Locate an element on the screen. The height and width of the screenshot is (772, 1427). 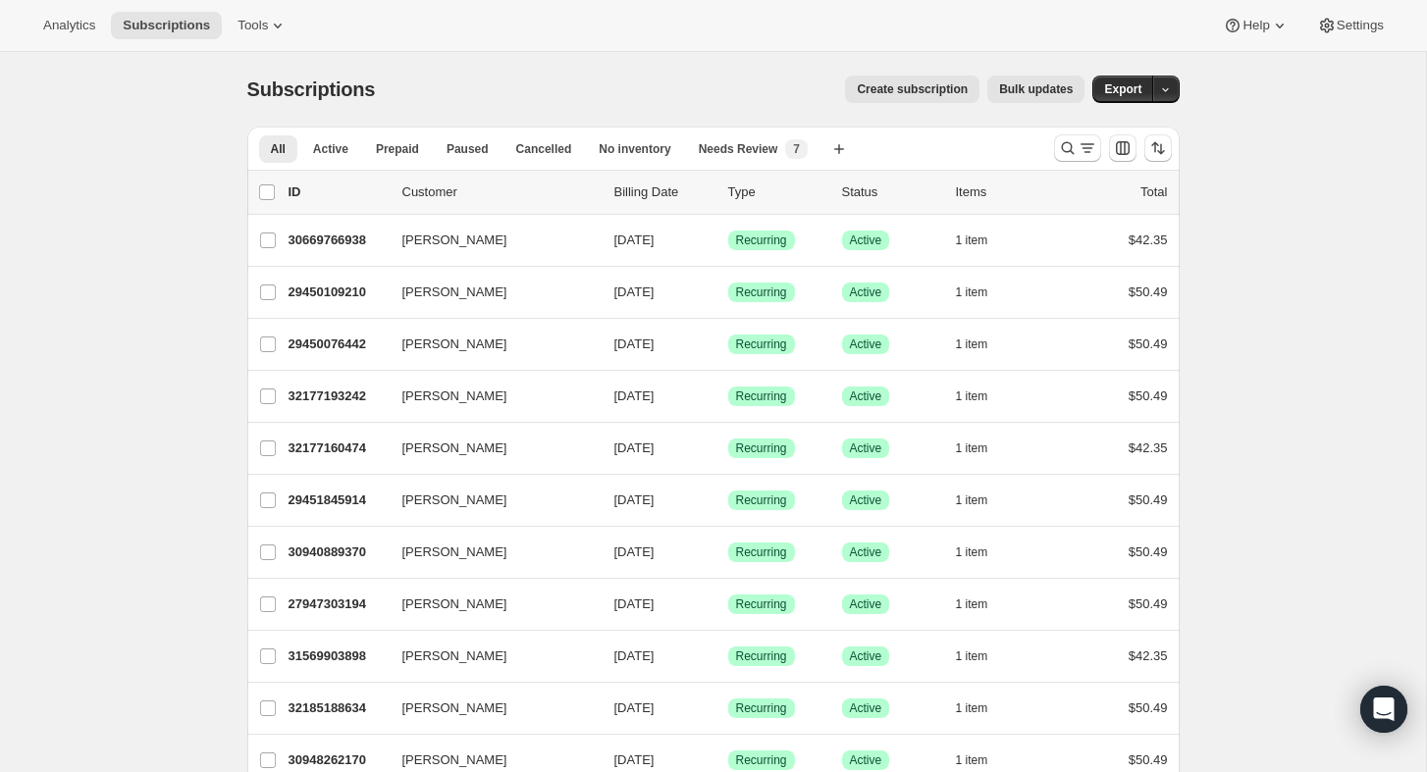
span: Create subscription is located at coordinates (912, 89).